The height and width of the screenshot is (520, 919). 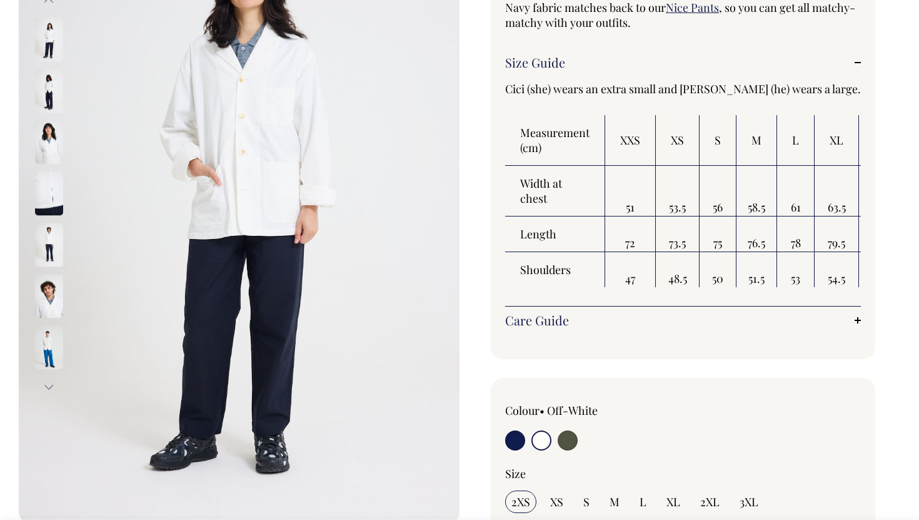 I want to click on input: M, so click(x=615, y=502).